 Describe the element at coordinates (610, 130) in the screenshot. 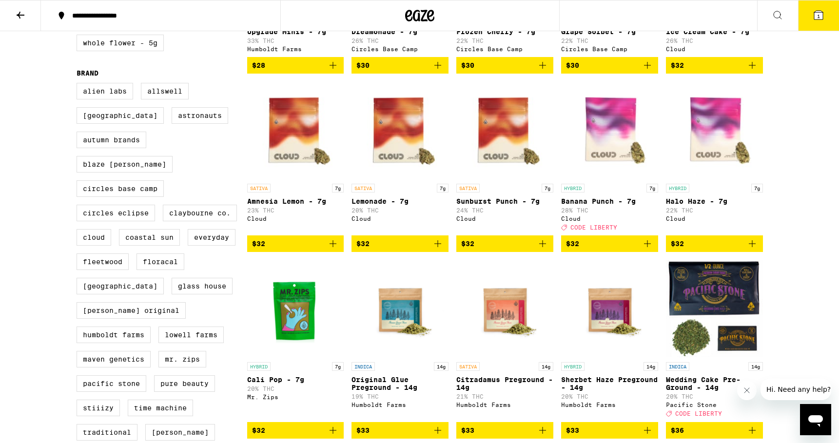

I see `img: Cloud - Banana Punch - 7g` at that location.